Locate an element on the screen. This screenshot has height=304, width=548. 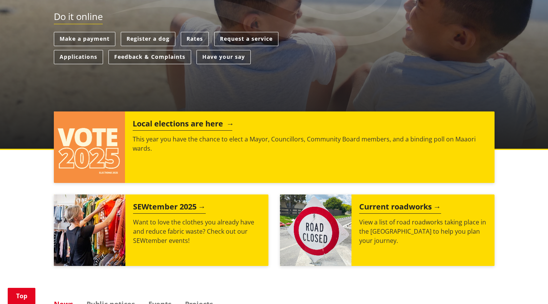
p: Want to love the clothes you already have and reduce fabric waste? Check out our SEWtember events! is located at coordinates (197, 232).